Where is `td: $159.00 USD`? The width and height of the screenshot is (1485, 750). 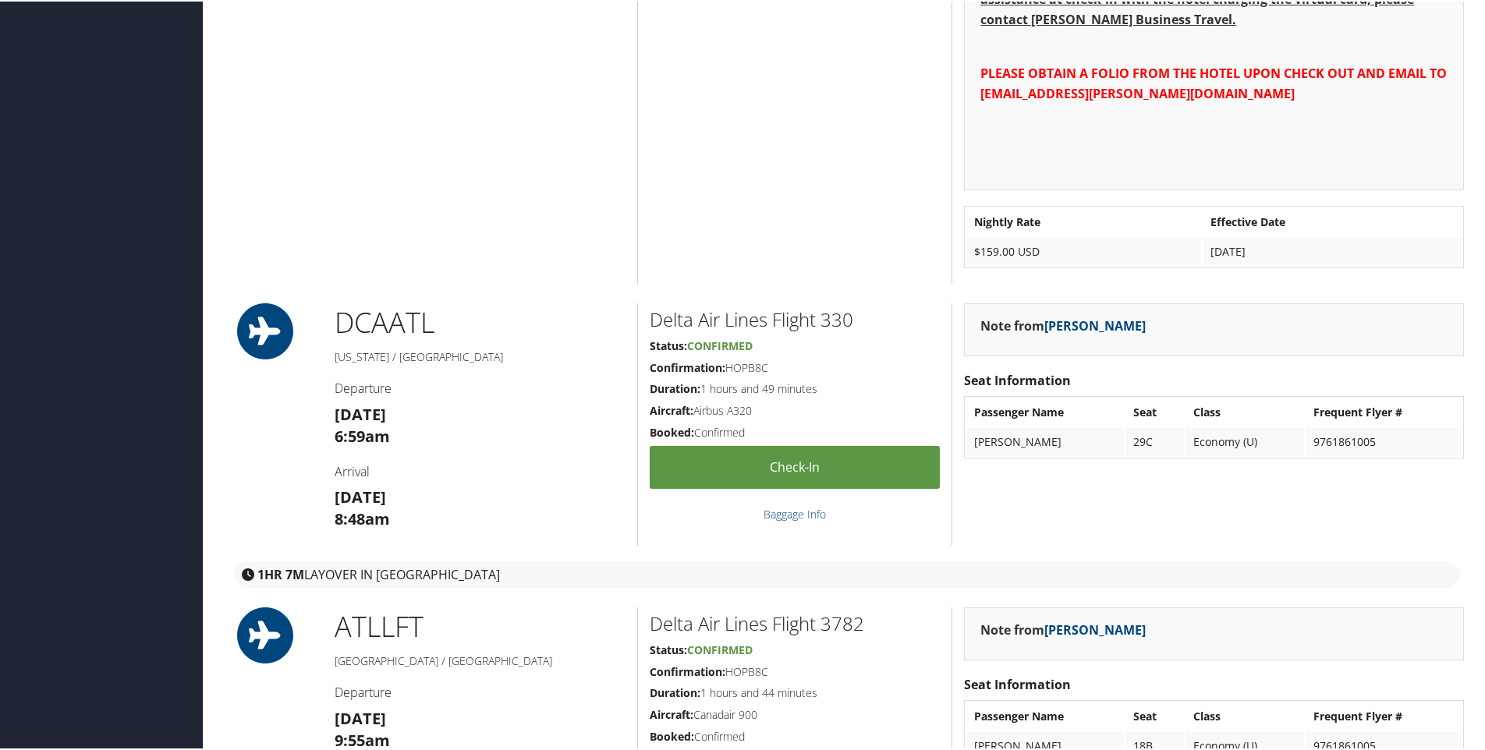 td: $159.00 USD is located at coordinates (1083, 250).